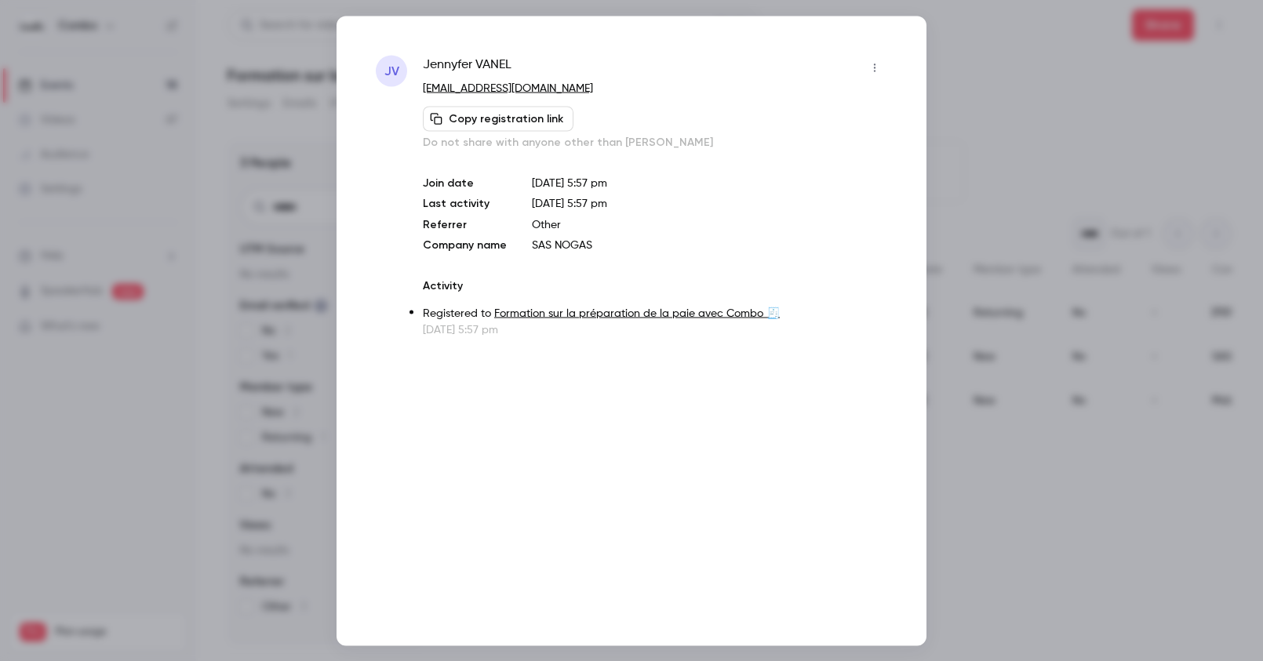 This screenshot has height=661, width=1263. Describe the element at coordinates (464, 224) in the screenshot. I see `p: Referrer` at that location.